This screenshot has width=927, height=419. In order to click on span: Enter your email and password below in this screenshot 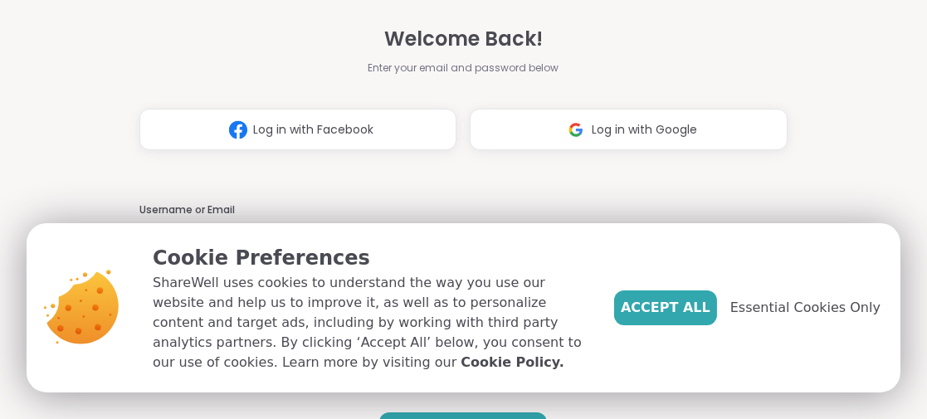, I will do `click(463, 68)`.